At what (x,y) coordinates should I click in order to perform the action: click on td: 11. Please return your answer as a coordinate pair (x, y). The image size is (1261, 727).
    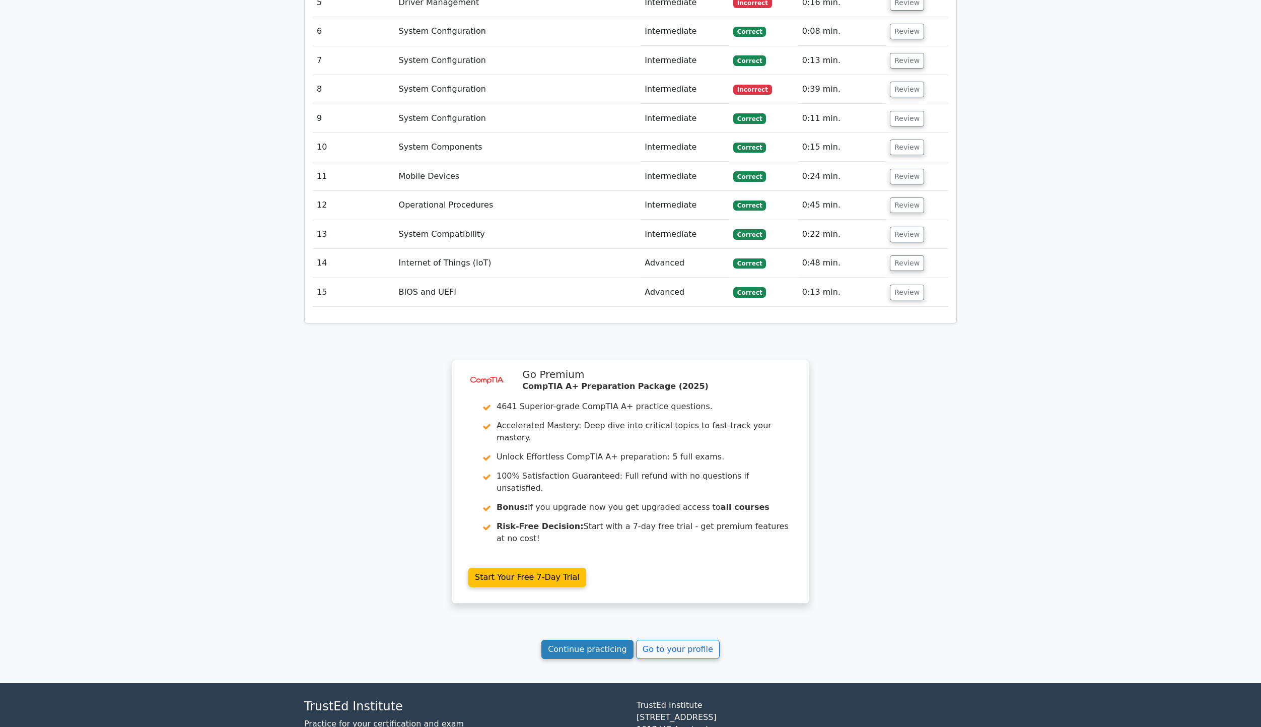
    Looking at the image, I should click on (353, 176).